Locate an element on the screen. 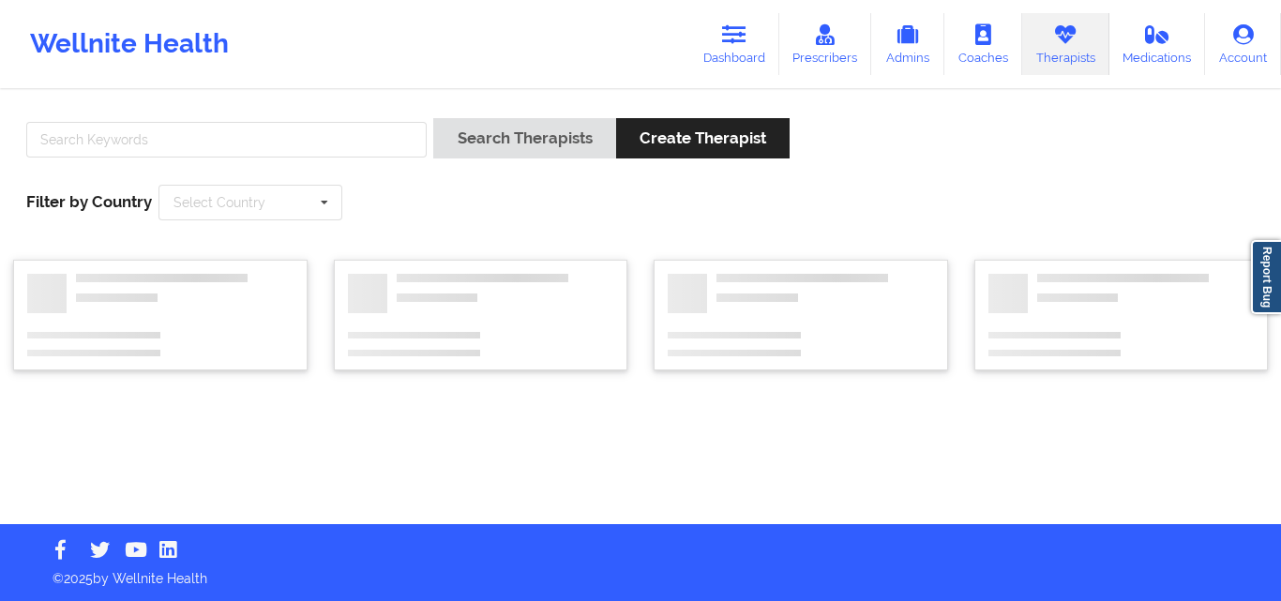 The height and width of the screenshot is (601, 1281). div: Select Country is located at coordinates (219, 203).